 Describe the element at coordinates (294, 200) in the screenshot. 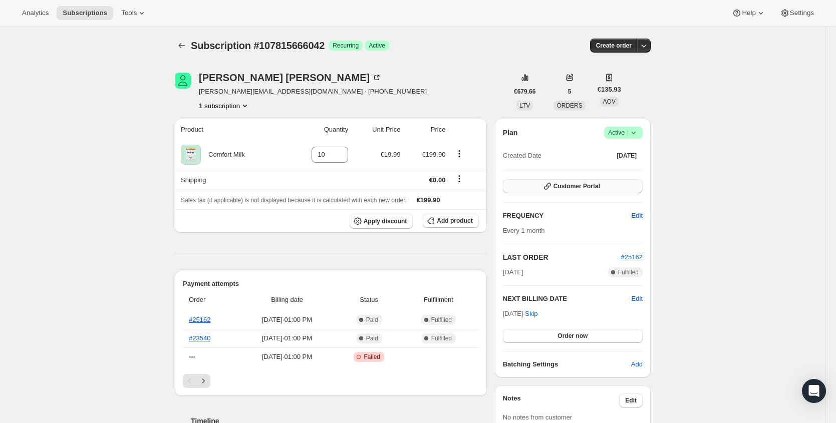

I see `span: Sales tax (if applicable) is not displayed because it is calculated with each new order.` at that location.